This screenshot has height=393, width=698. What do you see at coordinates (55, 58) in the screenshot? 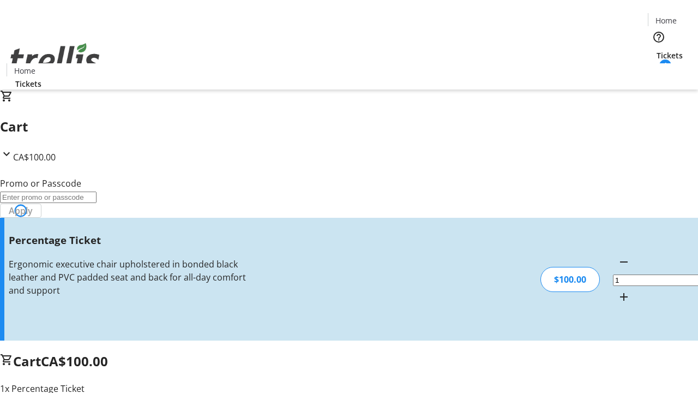
I see `img: Orient E2E Organization jilktz4xHa's Logo` at bounding box center [55, 58].